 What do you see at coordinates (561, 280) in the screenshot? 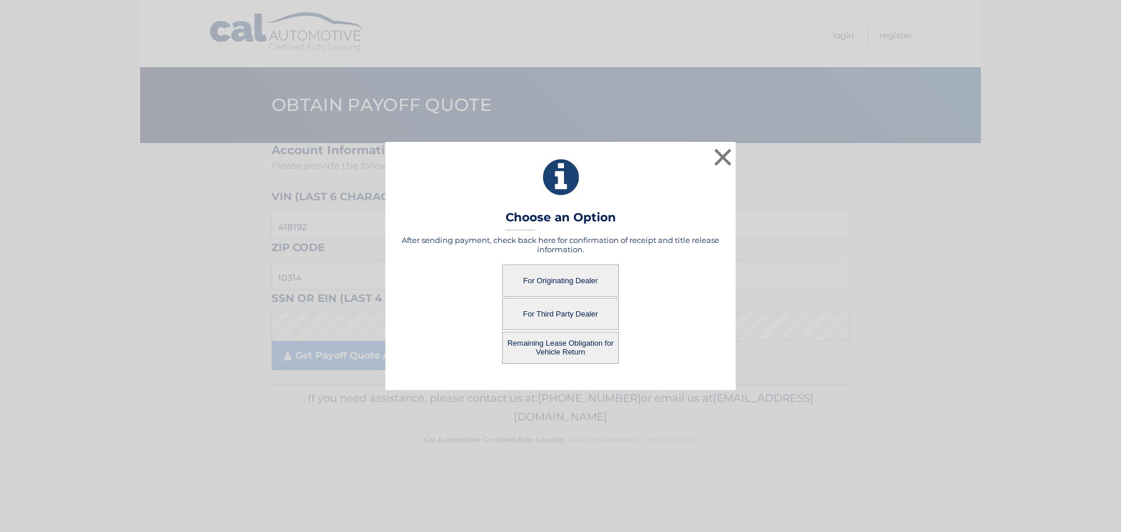
I see `button: For Originating Dealer` at bounding box center [561, 280].